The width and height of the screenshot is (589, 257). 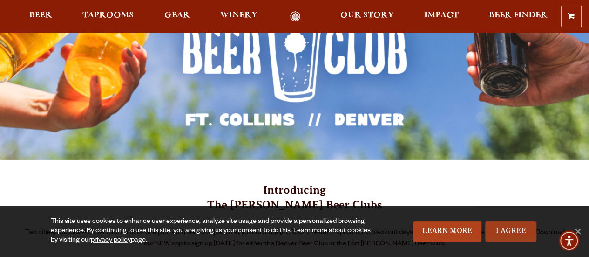 What do you see at coordinates (177, 15) in the screenshot?
I see `span: Gear` at bounding box center [177, 15].